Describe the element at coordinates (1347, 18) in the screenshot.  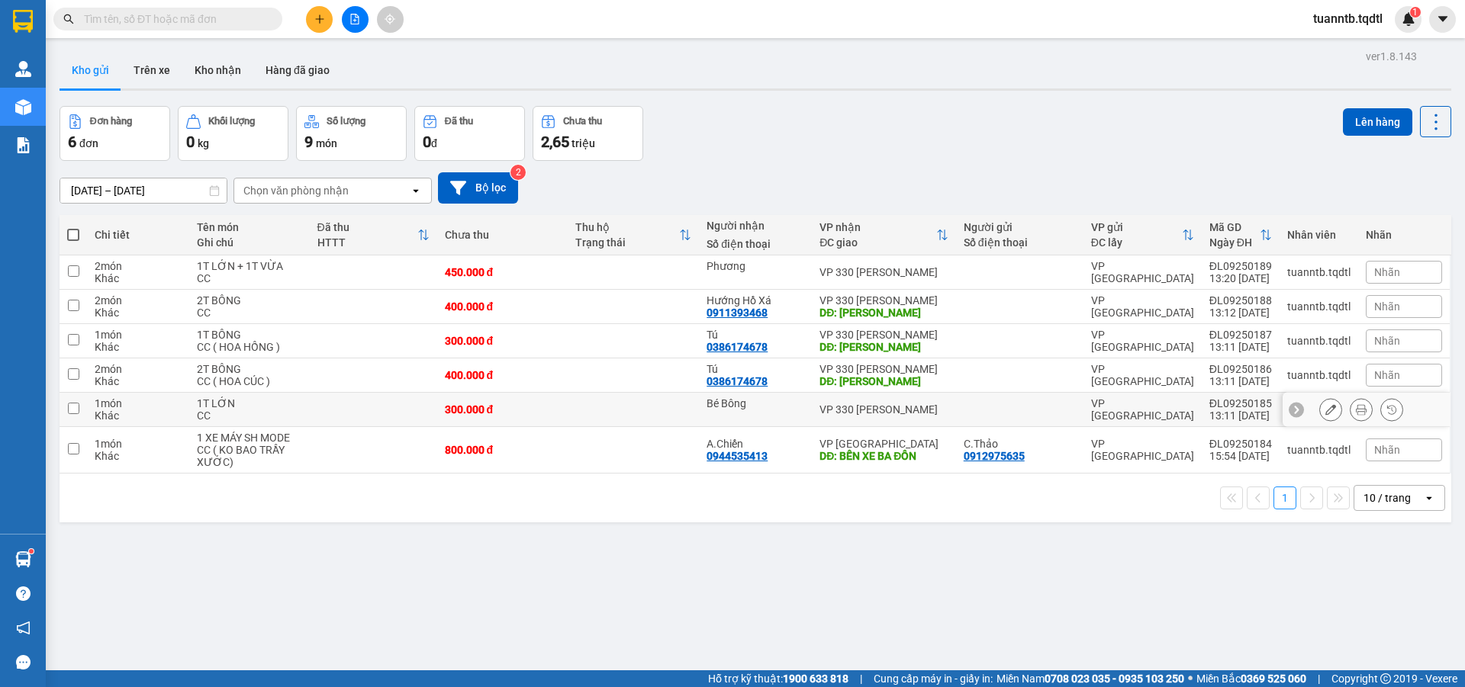
I see `span: tuanntb.tqdtl` at that location.